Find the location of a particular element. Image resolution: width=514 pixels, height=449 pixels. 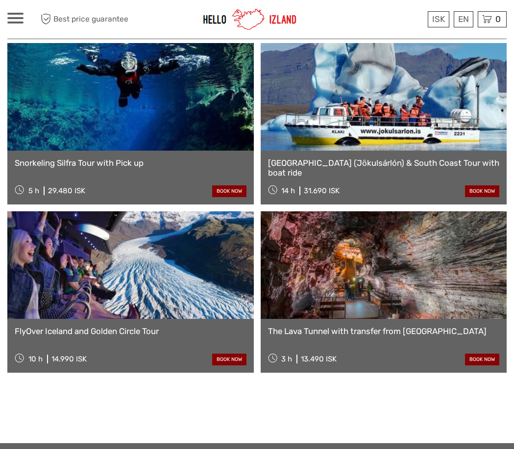

button: Open LiveChat chat widget is located at coordinates (118, 21).